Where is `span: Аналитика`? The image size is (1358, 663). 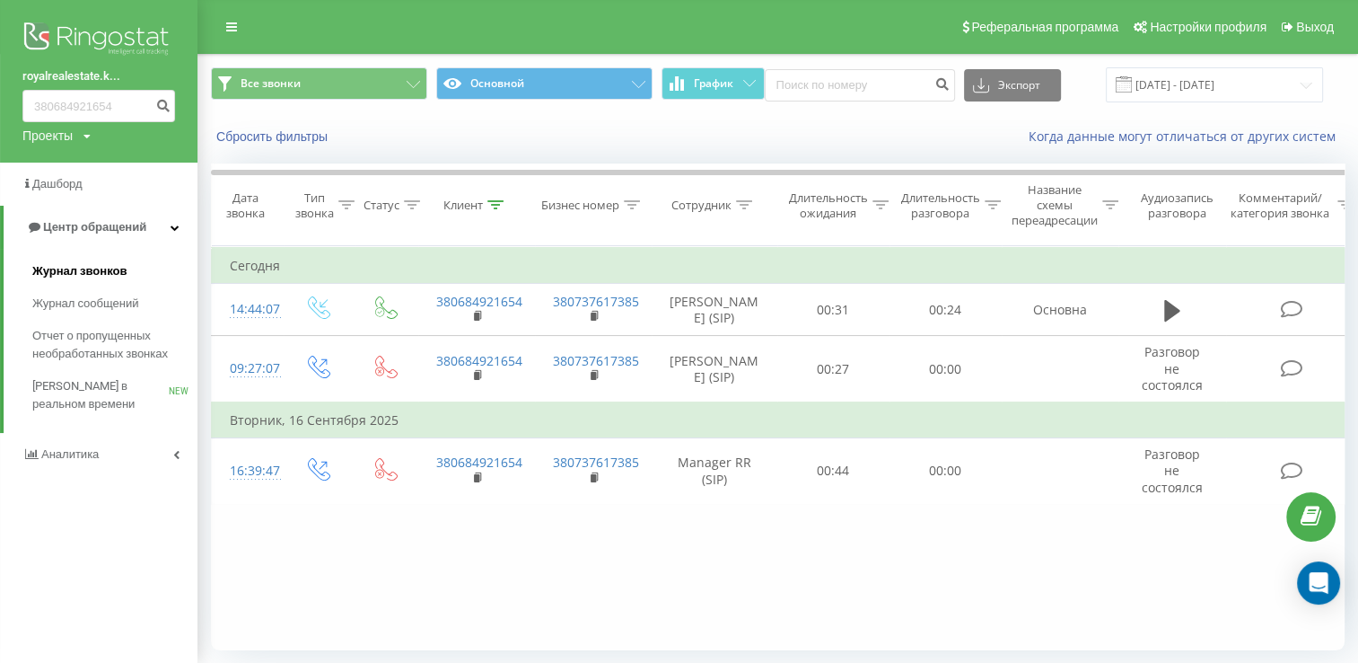 span: Аналитика is located at coordinates (70, 453).